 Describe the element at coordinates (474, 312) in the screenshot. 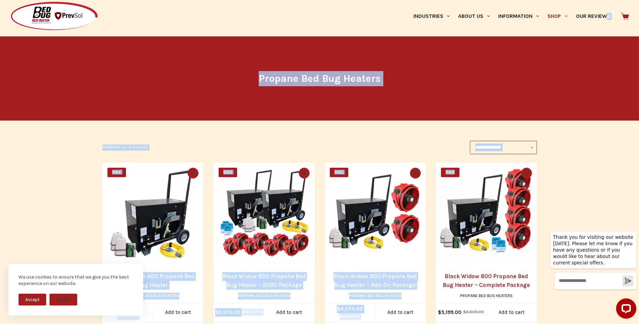

I see `bdi: 6,609.00` at that location.